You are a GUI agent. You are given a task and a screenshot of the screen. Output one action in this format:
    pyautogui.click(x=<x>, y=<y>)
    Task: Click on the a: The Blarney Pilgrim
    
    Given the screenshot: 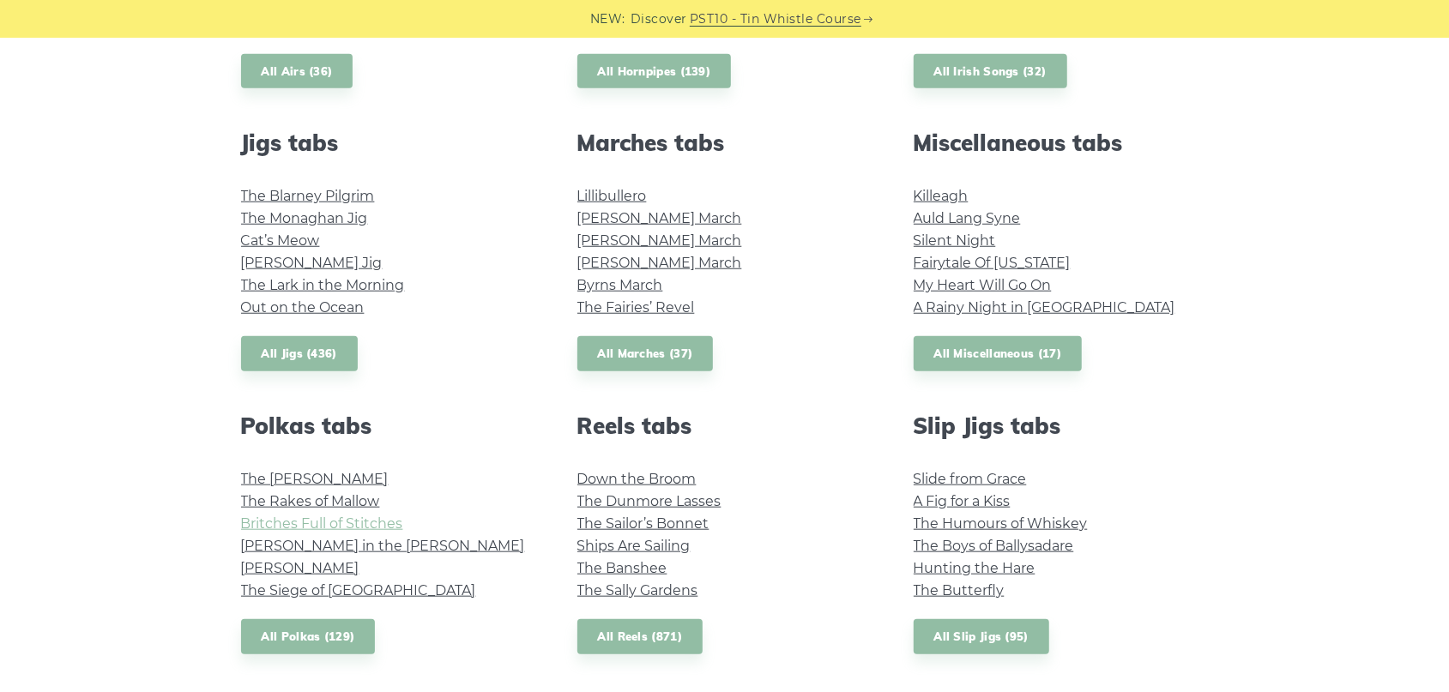 What is the action you would take?
    pyautogui.click(x=308, y=196)
    